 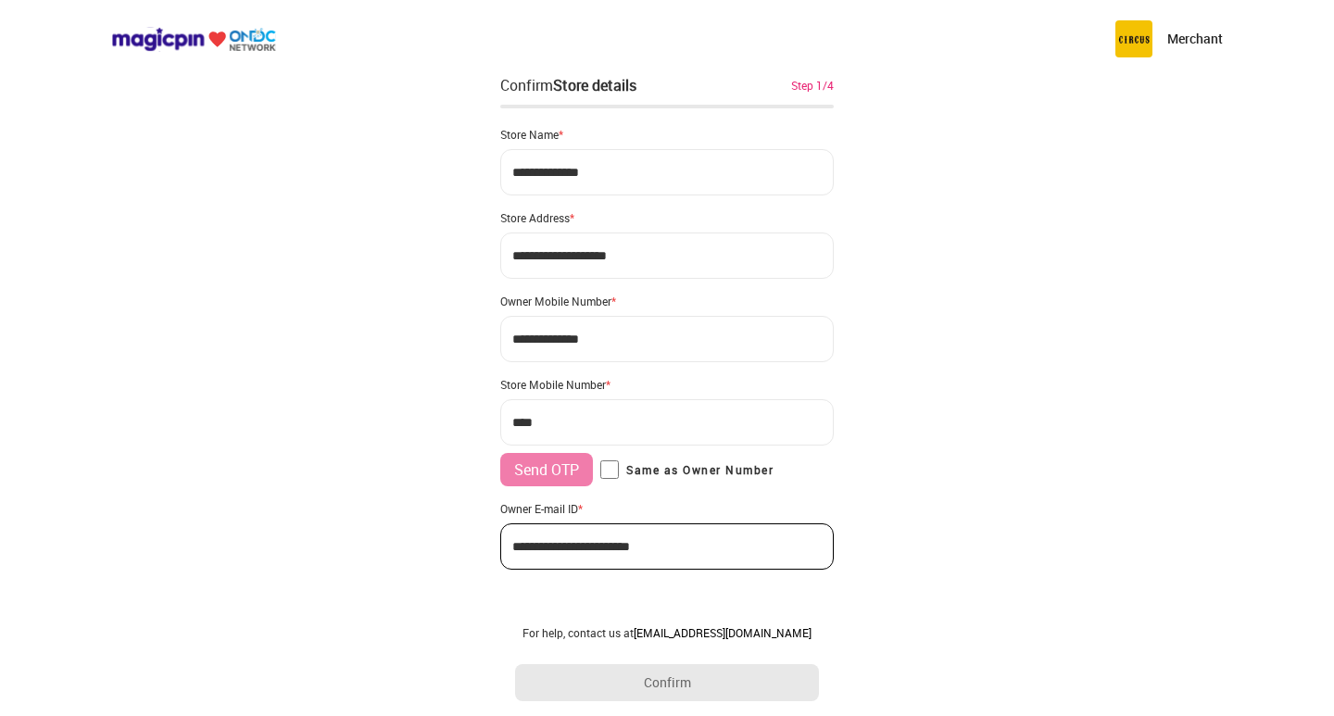 What do you see at coordinates (667, 683) in the screenshot?
I see `button: Confirm` at bounding box center [667, 683].